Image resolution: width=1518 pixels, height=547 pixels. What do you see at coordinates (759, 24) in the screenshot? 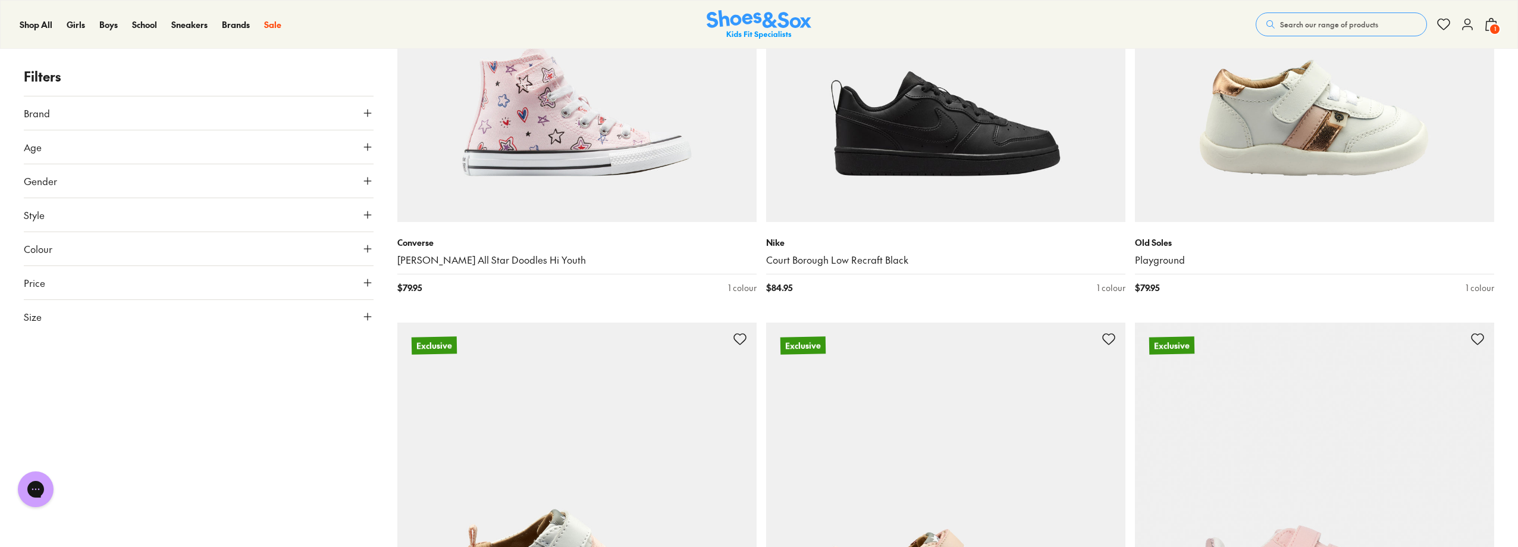
I see `img: SNS_Logo_Responsive.svg` at bounding box center [759, 24].